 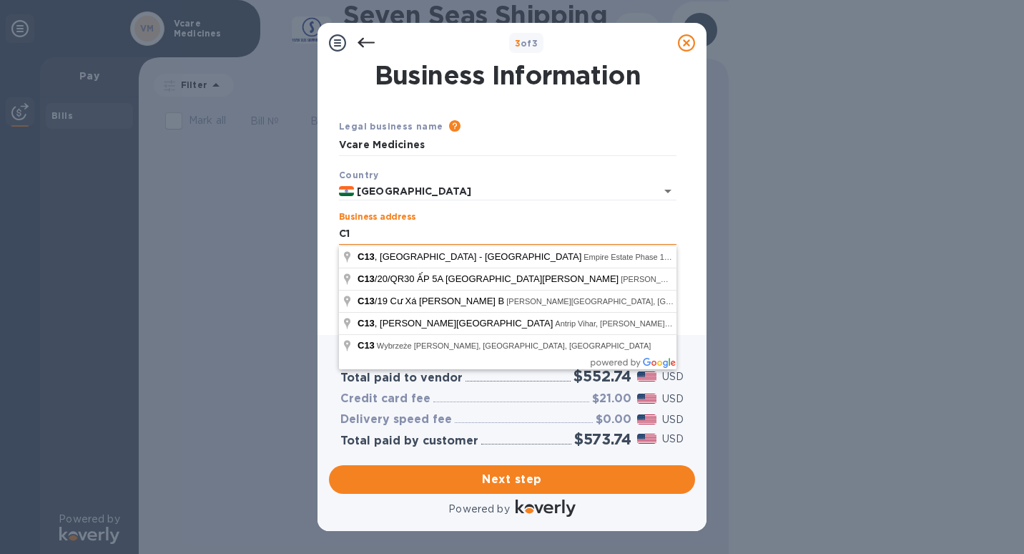 I want to click on input: Enter legal business name, so click(x=508, y=145).